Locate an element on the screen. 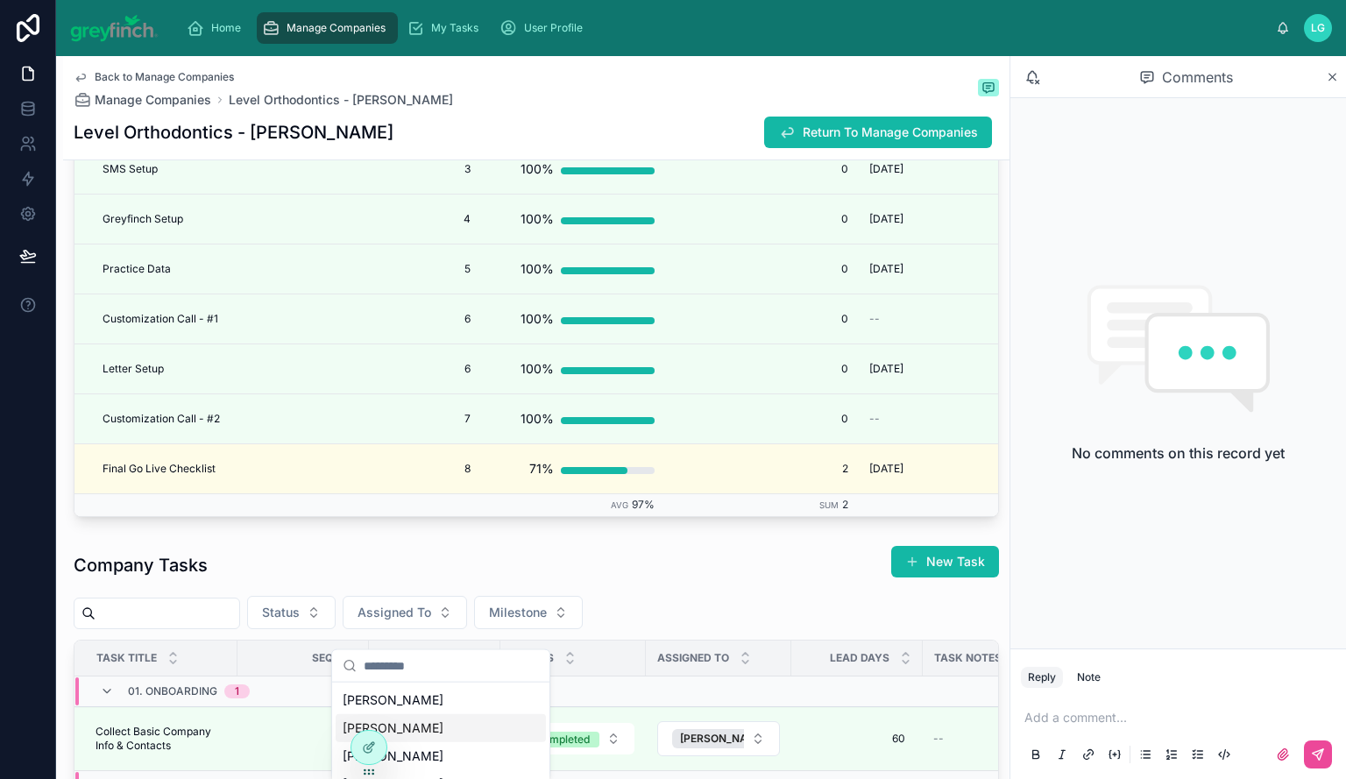 Image resolution: width=1346 pixels, height=779 pixels. div: 71% is located at coordinates (541, 469).